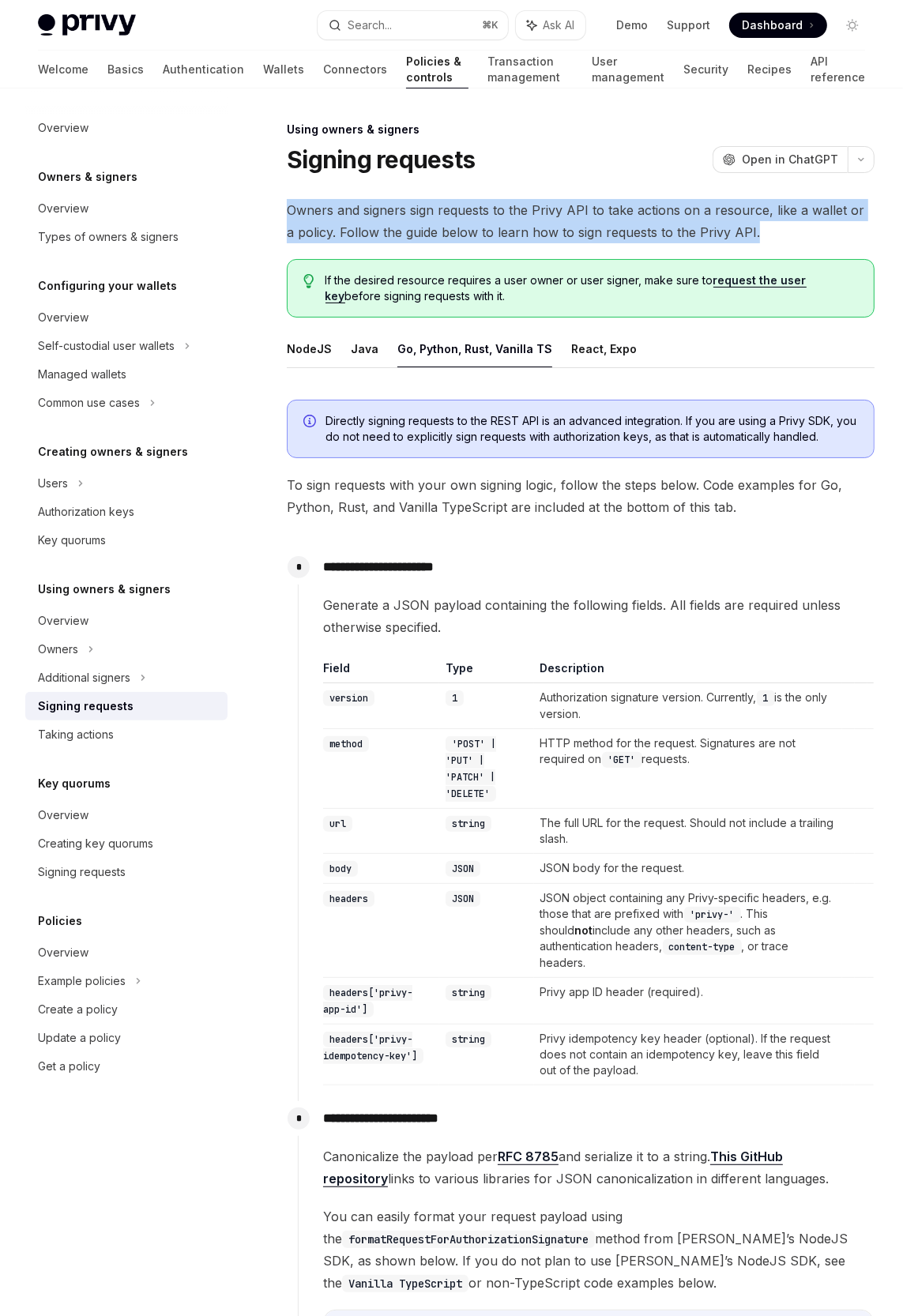 Image resolution: width=903 pixels, height=1316 pixels. Describe the element at coordinates (126, 1066) in the screenshot. I see `a: Get a policy` at that location.